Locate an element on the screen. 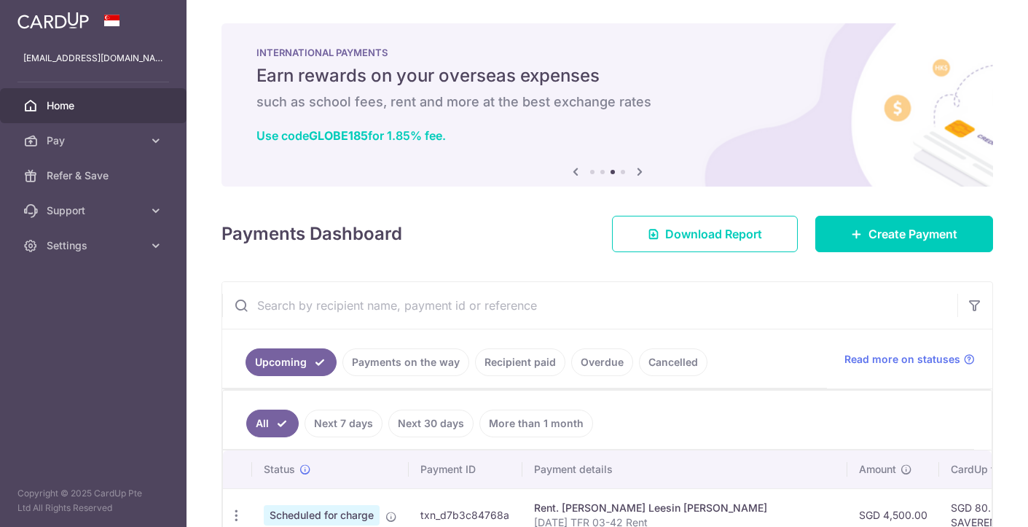 This screenshot has width=1028, height=527. span: Amount is located at coordinates (877, 469).